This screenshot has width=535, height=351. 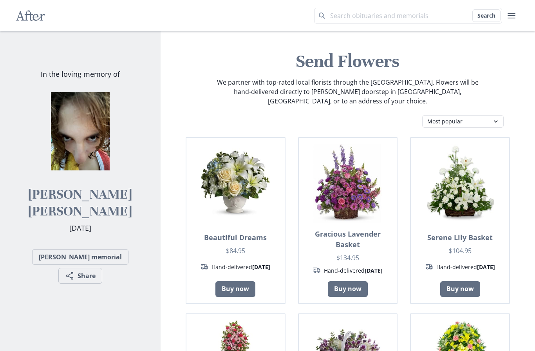 What do you see at coordinates (80, 131) in the screenshot?
I see `img: Hagan` at bounding box center [80, 131].